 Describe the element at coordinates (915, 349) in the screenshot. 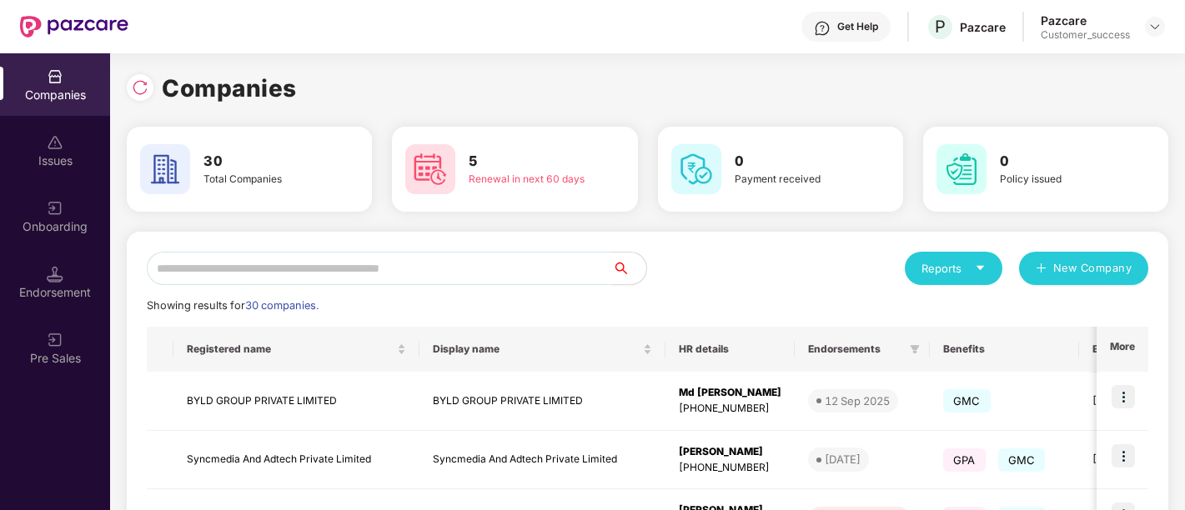

I see `span: filter` at that location.